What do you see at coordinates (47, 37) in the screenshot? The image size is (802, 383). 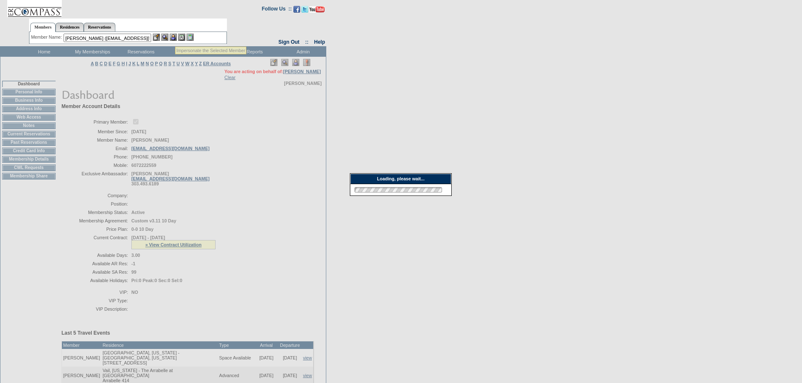 I see `div: Member Name:` at bounding box center [47, 37].